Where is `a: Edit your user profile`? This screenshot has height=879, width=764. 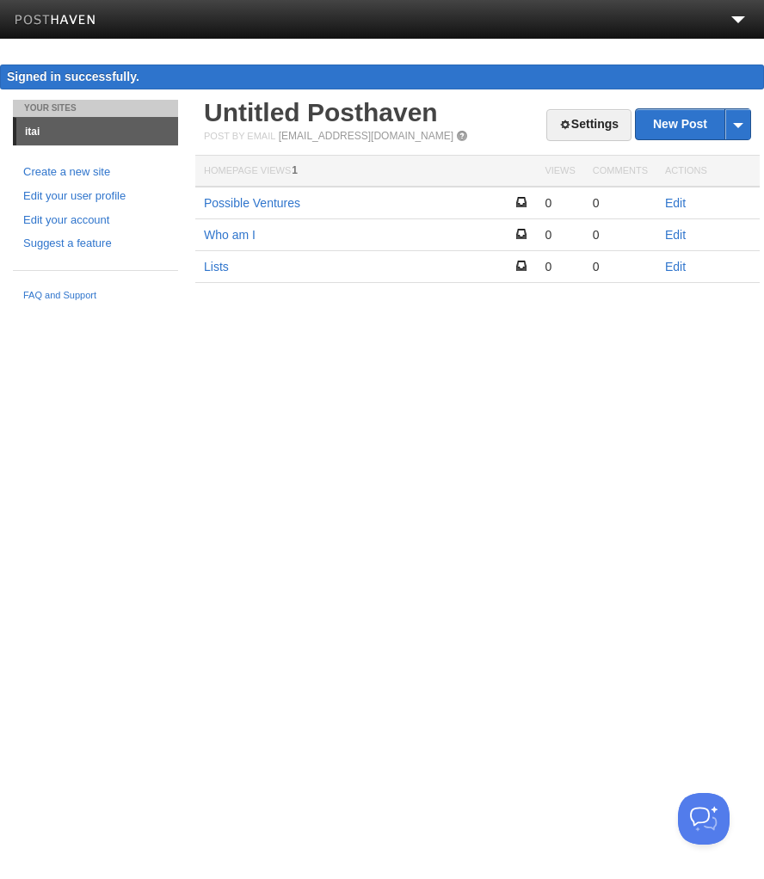
a: Edit your user profile is located at coordinates (96, 196).